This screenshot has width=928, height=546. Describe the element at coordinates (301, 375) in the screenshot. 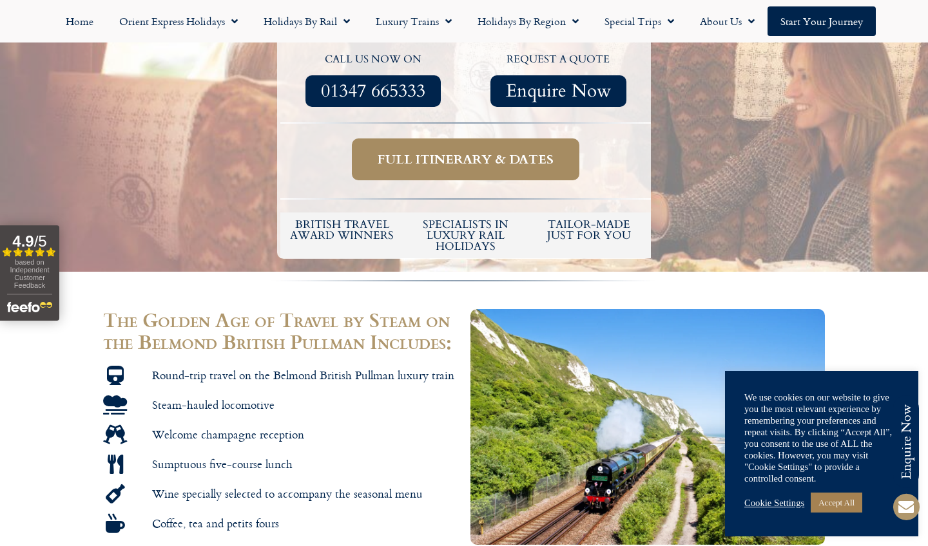

I see `span: Round-trip travel on the Belmond British Pullman luxury train` at that location.